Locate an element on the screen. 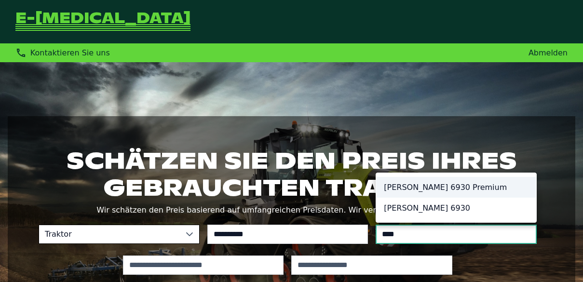 The width and height of the screenshot is (583, 282). div: Kontaktieren Sie uns is located at coordinates (63, 53).